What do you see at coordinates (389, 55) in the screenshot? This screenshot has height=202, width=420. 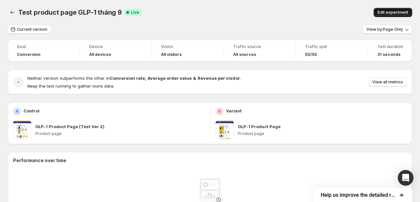 I see `span: 31 seconds` at bounding box center [389, 55].